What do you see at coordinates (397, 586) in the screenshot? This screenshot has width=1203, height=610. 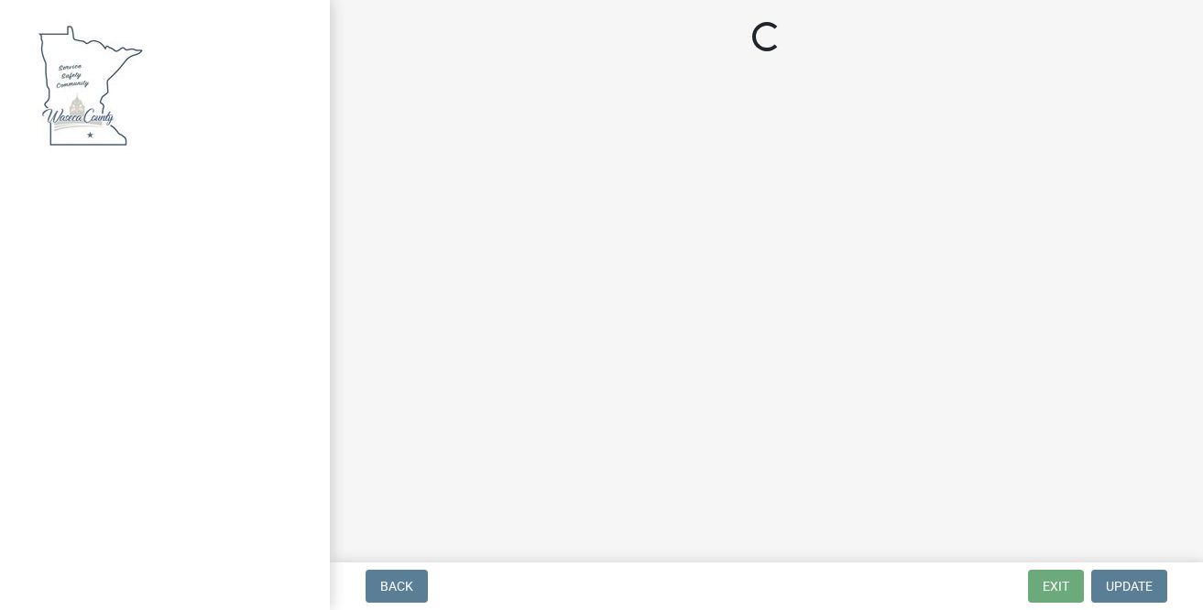 I see `span: Back` at bounding box center [397, 586].